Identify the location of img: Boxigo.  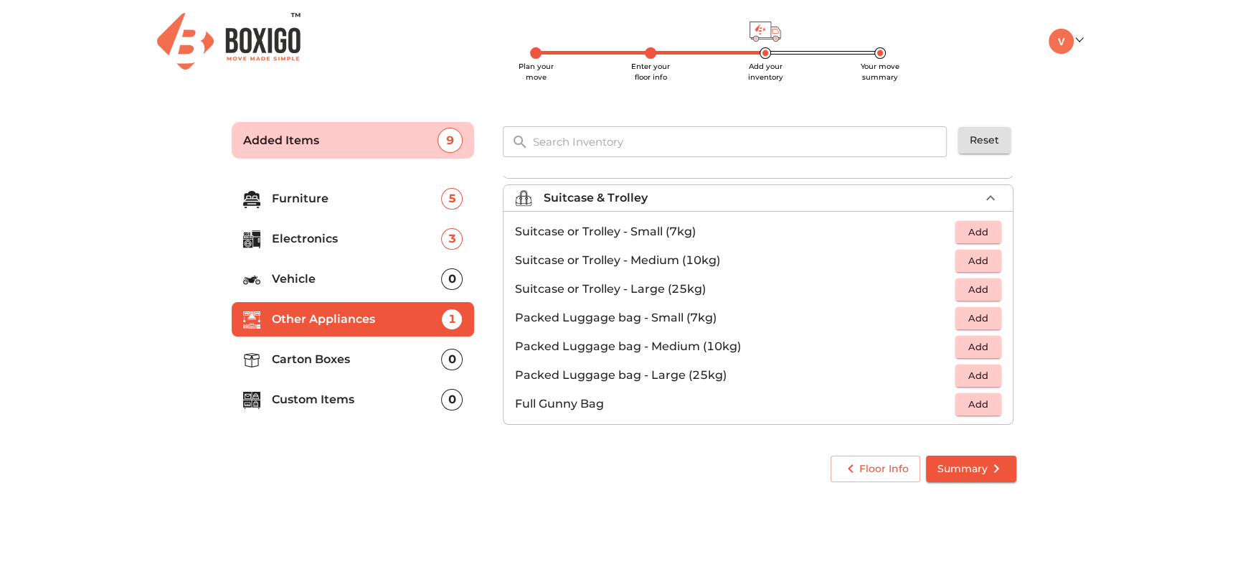
(229, 41).